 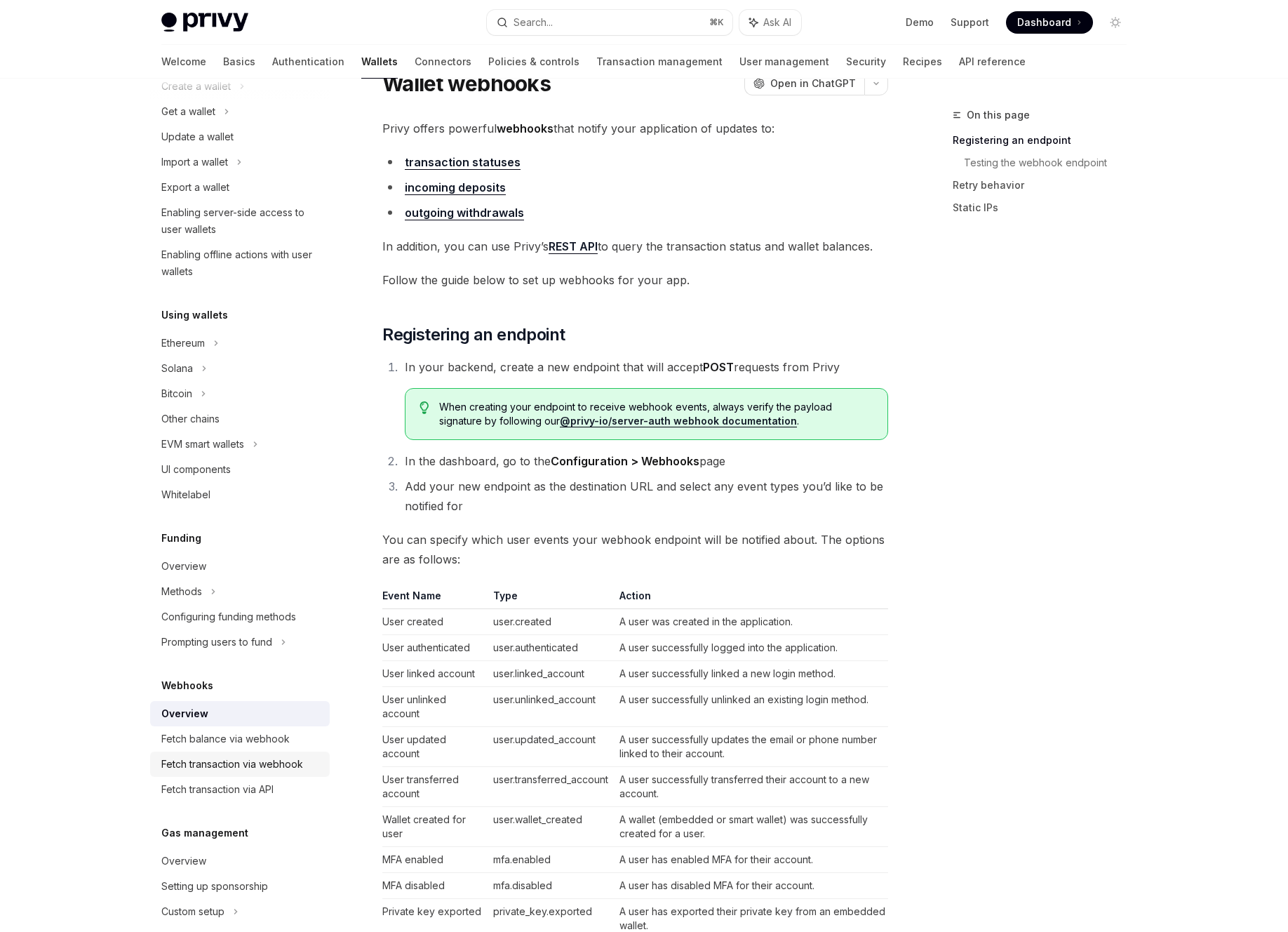 What do you see at coordinates (467, 83) in the screenshot?
I see `h1: Wallet webhooks` at bounding box center [467, 83].